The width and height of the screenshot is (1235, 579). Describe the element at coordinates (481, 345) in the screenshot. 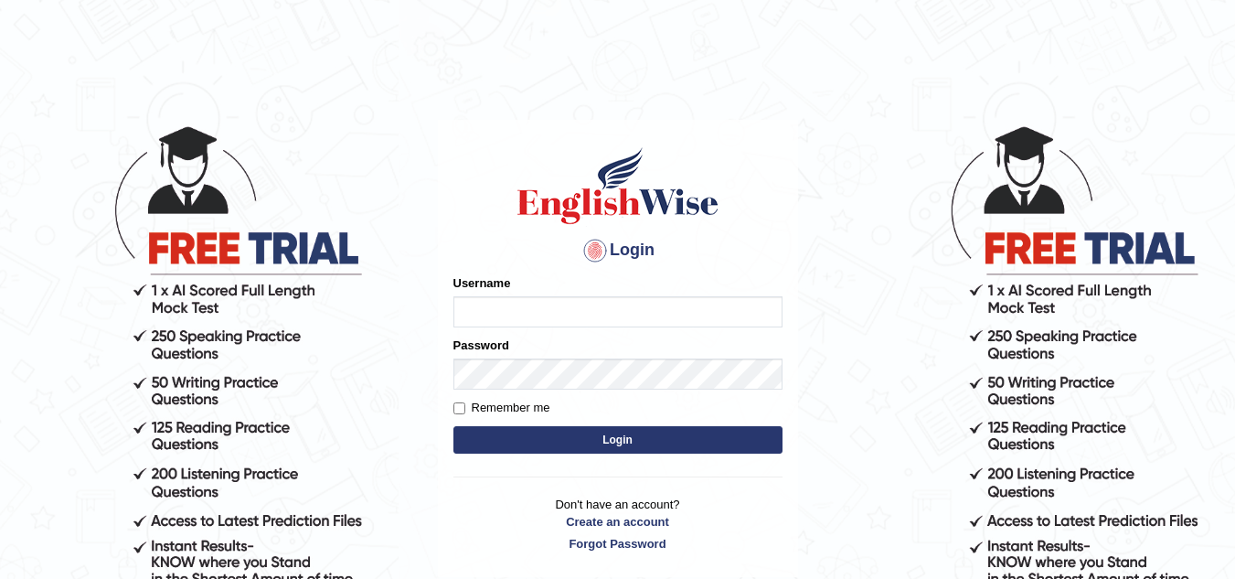

I see `label: Password` at that location.